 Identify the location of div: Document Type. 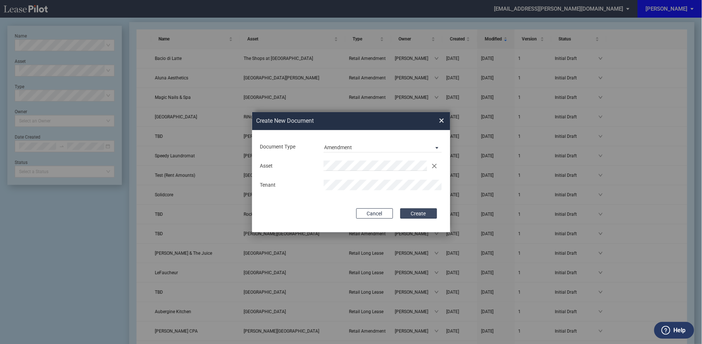
(287, 147).